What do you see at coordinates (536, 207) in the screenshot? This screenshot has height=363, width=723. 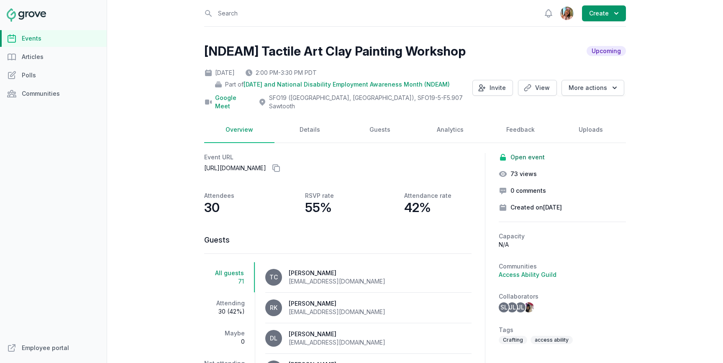 I see `span: Created on` at bounding box center [536, 207].